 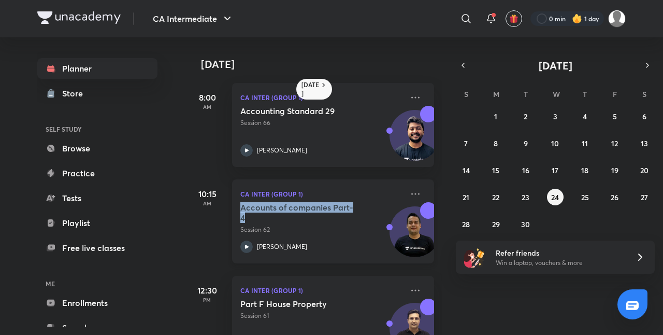 I want to click on button: avatar, so click(x=514, y=19).